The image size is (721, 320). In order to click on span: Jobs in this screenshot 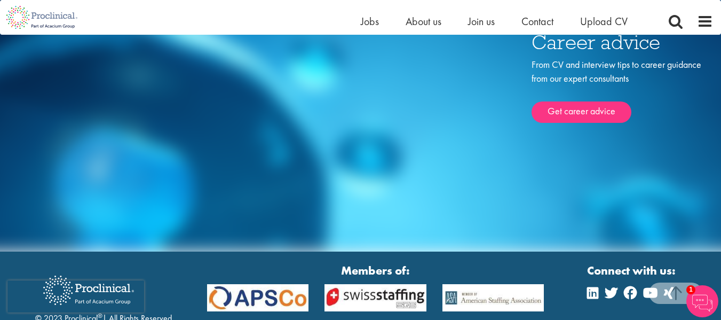, I will do `click(370, 21)`.